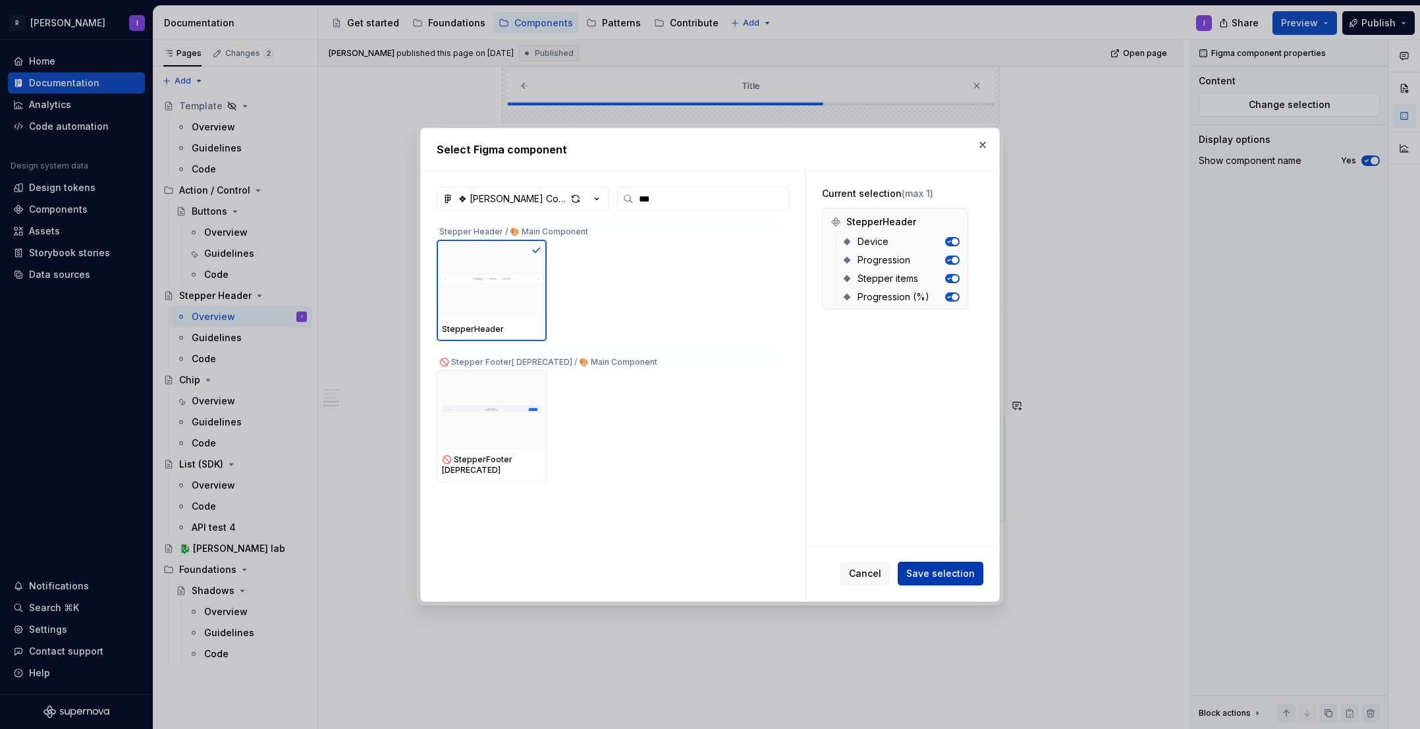 The height and width of the screenshot is (729, 1420). Describe the element at coordinates (882, 222) in the screenshot. I see `span: StepperHeader` at that location.